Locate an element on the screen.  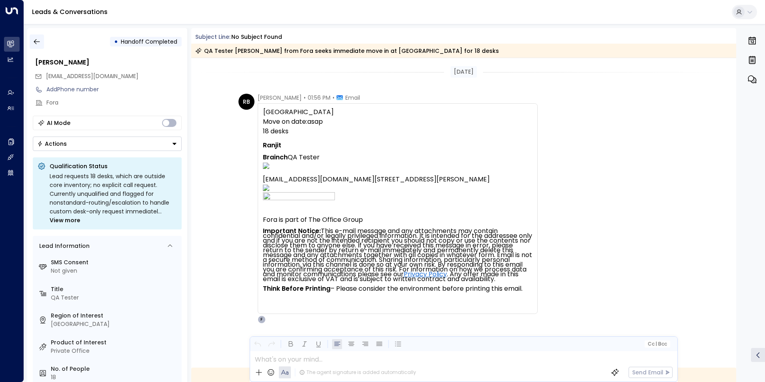
div: Private Office is located at coordinates (114, 350).